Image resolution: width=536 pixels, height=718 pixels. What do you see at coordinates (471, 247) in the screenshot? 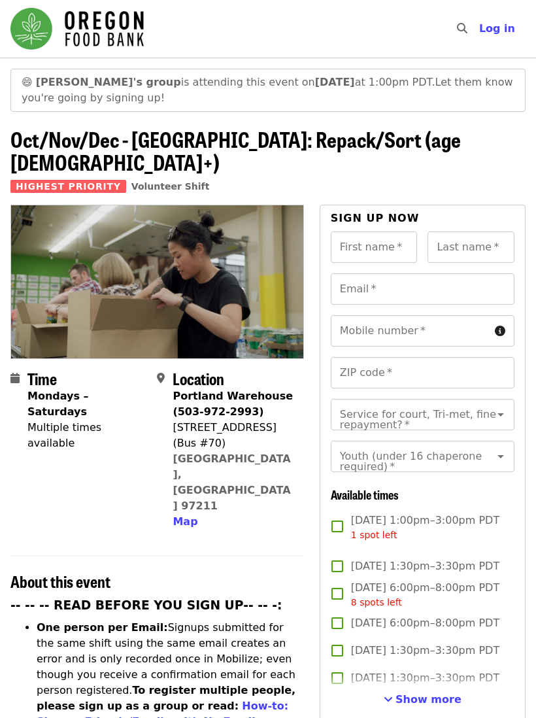
I see `input: Last name` at bounding box center [471, 247].